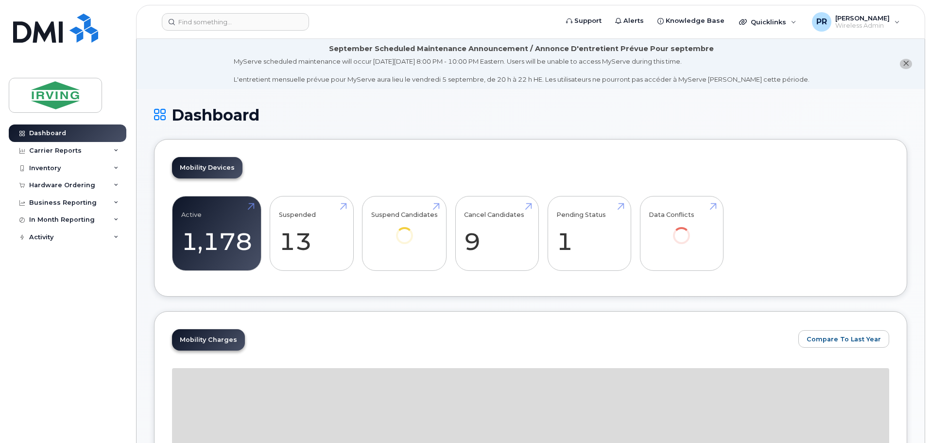 The height and width of the screenshot is (443, 930). I want to click on a: Active 1,178, so click(217, 233).